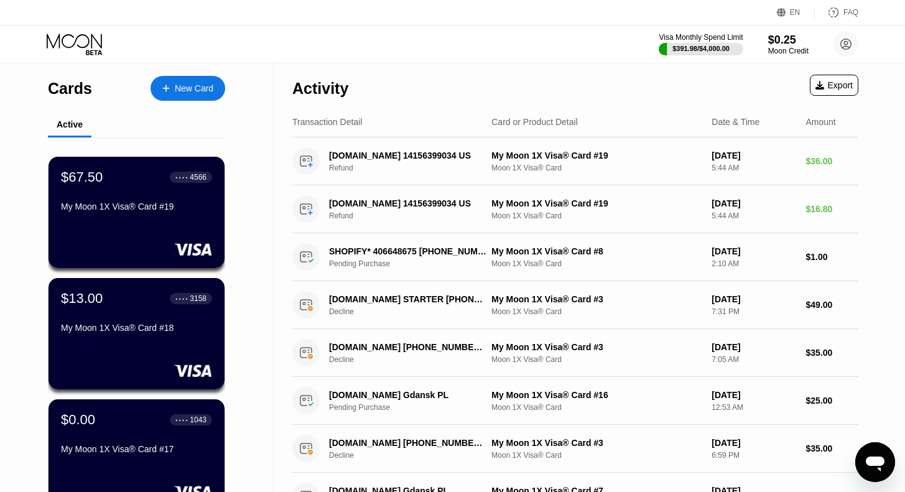 The image size is (905, 492). I want to click on div: 4566, so click(198, 177).